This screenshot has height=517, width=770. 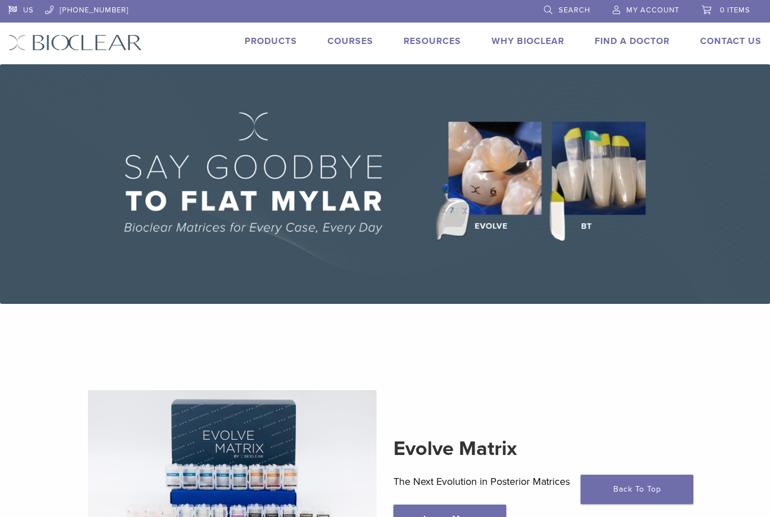 I want to click on span: My Account, so click(x=653, y=10).